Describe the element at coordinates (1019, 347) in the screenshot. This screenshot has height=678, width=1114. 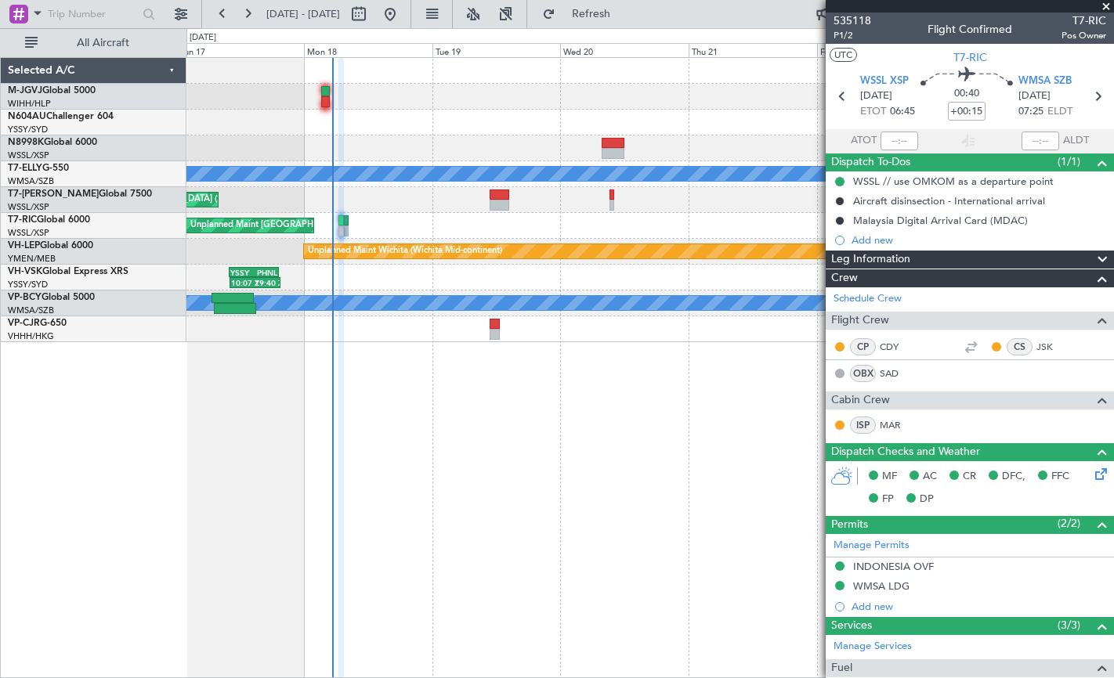
I see `div: CS` at that location.